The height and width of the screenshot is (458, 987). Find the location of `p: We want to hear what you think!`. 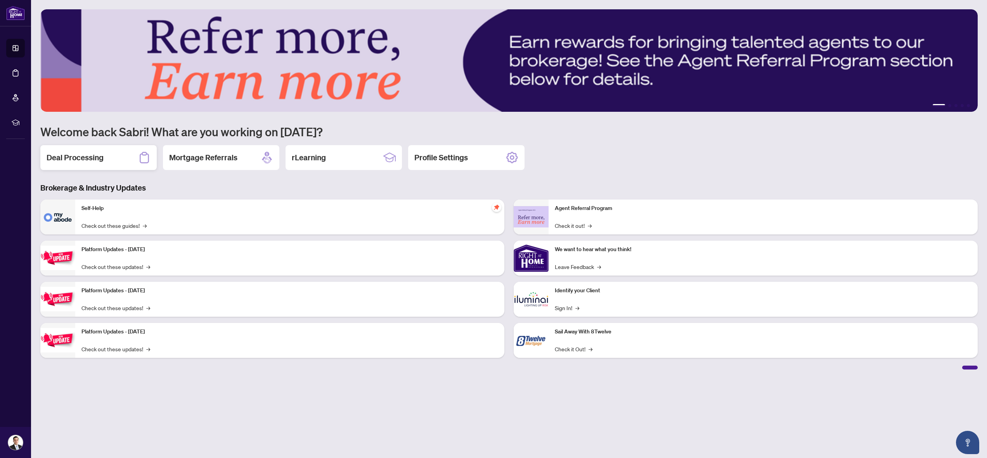

p: We want to hear what you think! is located at coordinates (763, 249).